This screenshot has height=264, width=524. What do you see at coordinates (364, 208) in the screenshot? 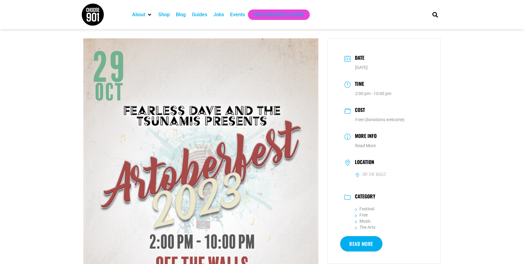
I see `a: Festival` at bounding box center [364, 208].